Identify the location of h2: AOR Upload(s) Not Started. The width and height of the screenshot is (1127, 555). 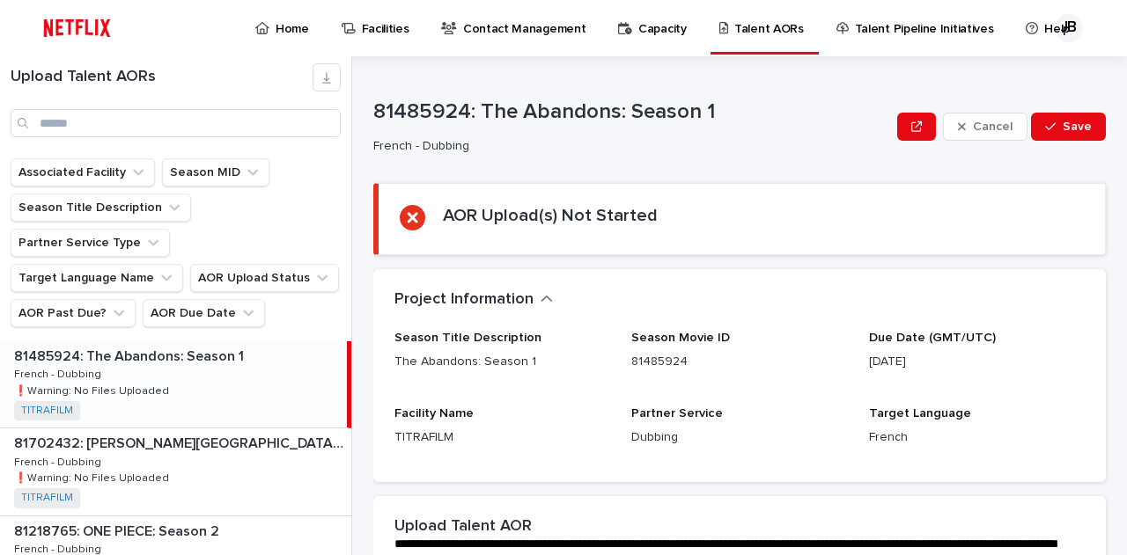
(550, 216).